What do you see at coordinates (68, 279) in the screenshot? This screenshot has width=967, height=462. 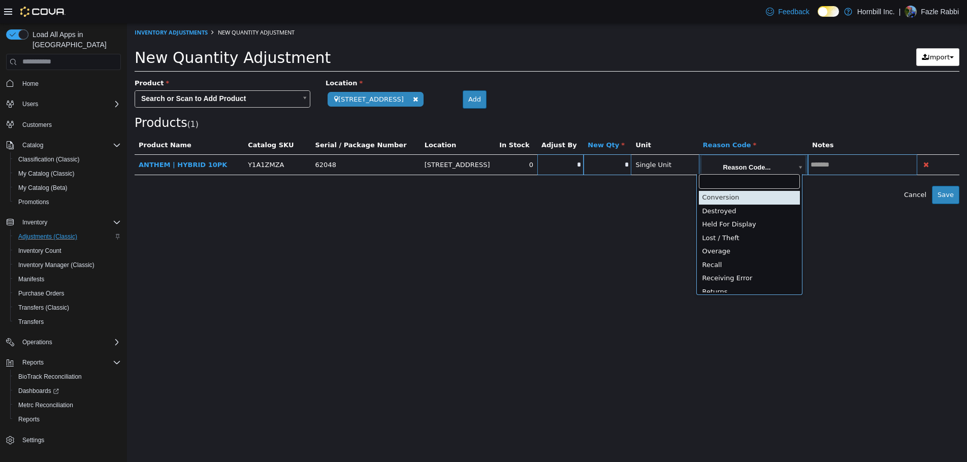 I see `button: Manifests` at bounding box center [68, 279].